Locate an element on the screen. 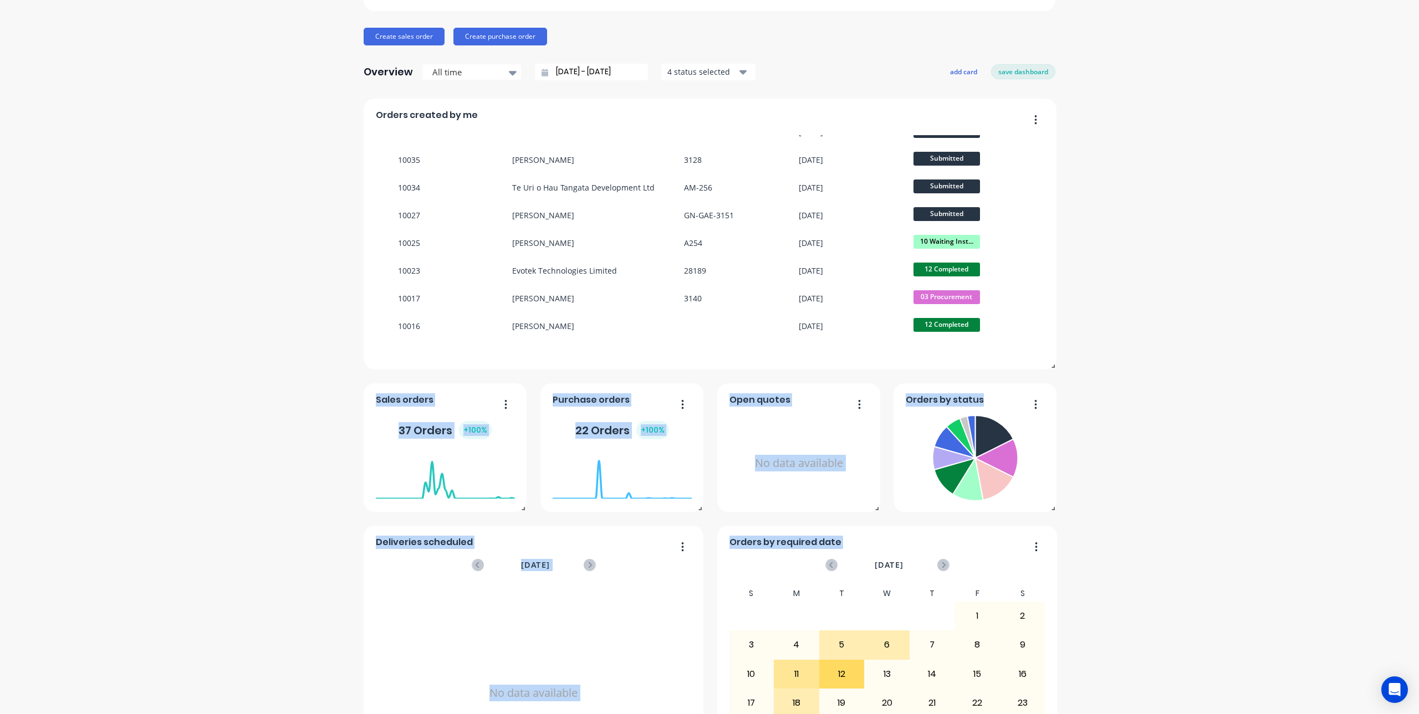  div: 10027 is located at coordinates (409, 215).